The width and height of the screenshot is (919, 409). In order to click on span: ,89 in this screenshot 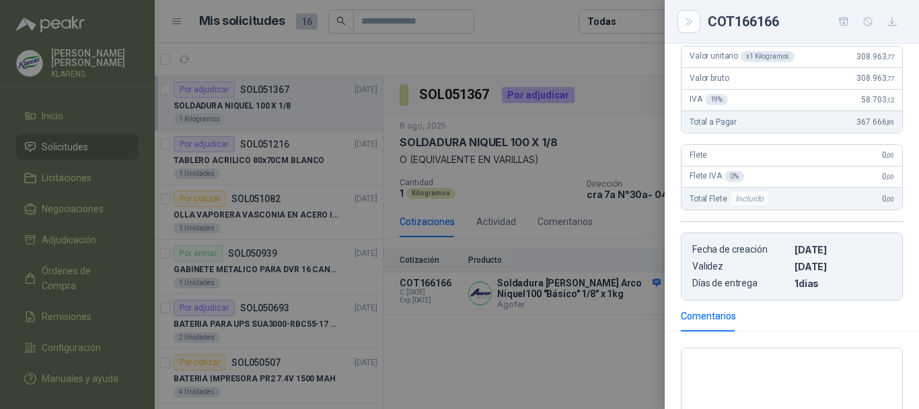, I will do `click(891, 122)`.